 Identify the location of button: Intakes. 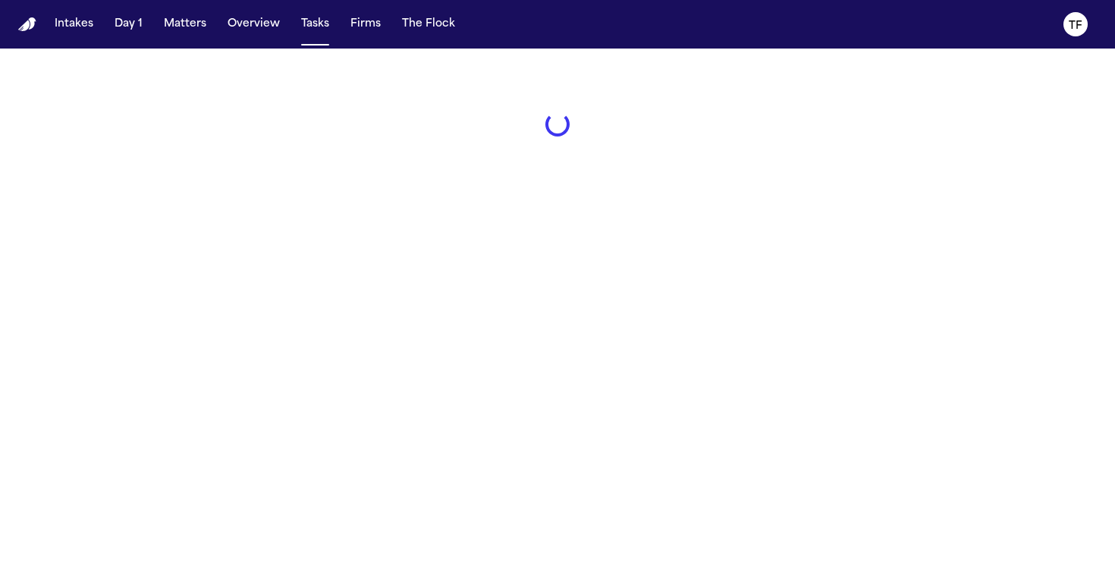
(74, 24).